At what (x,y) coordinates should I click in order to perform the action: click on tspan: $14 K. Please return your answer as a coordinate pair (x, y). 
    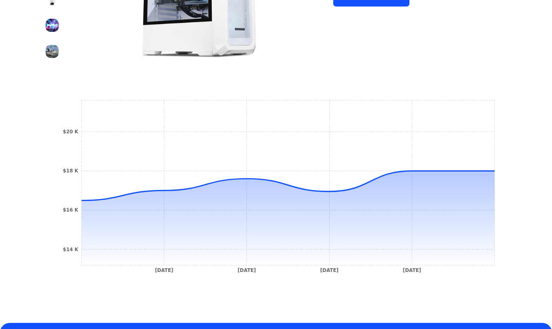
    Looking at the image, I should click on (70, 249).